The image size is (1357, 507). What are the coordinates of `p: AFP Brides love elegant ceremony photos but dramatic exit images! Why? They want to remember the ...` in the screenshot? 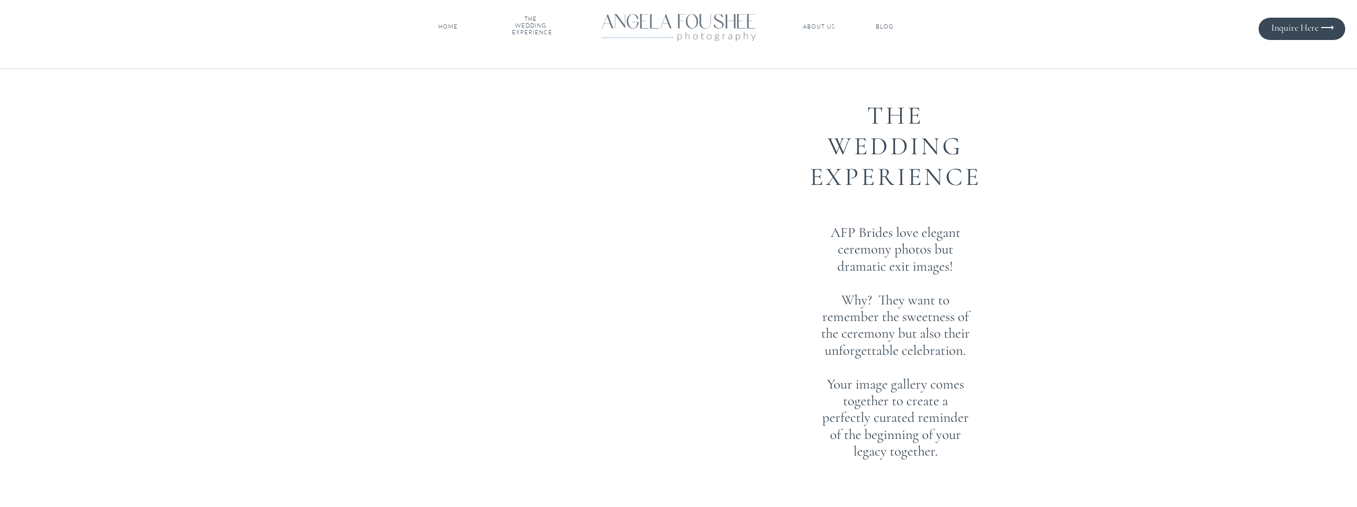 It's located at (895, 363).